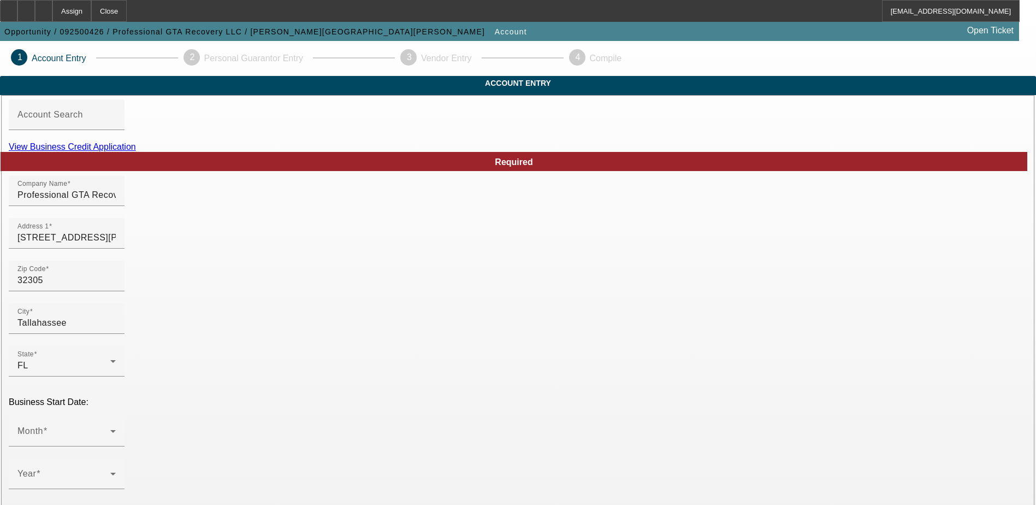  I want to click on span: Account, so click(511, 32).